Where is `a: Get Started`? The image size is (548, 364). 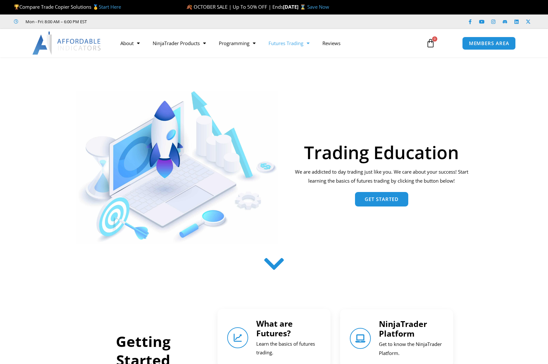 a: Get Started is located at coordinates (381, 199).